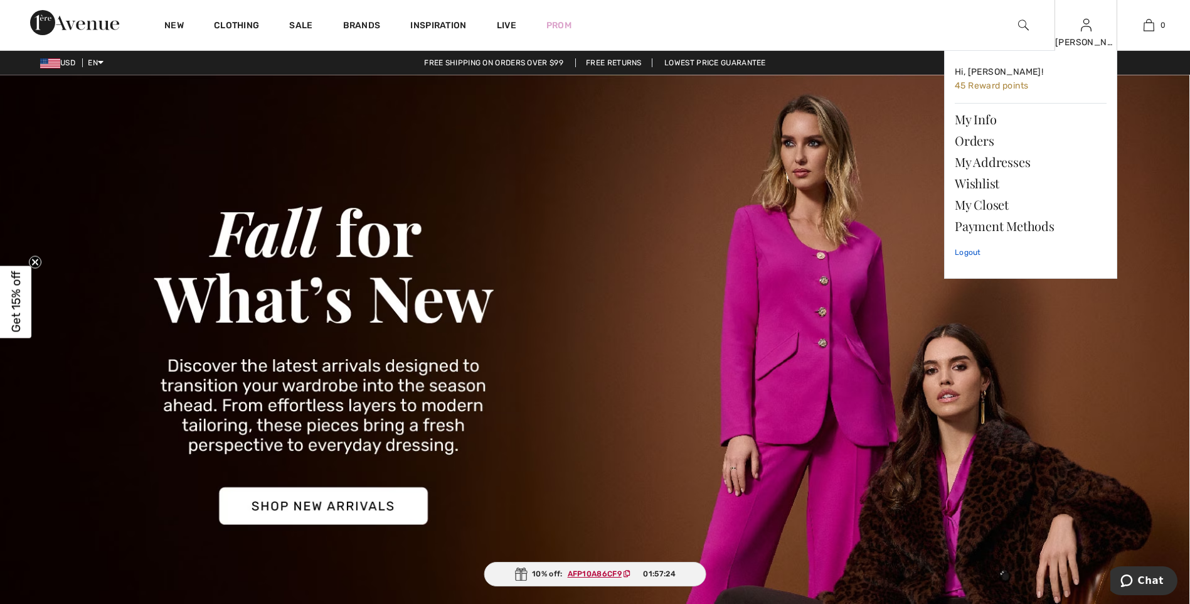 This screenshot has height=604, width=1190. I want to click on a: 1ère Avenue, so click(75, 23).